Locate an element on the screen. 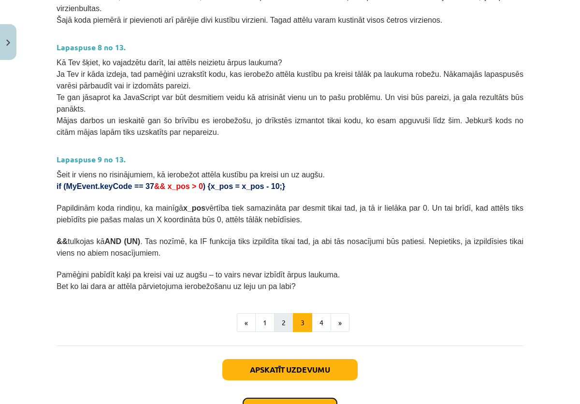 The image size is (580, 404). span: && x_pos > 0 is located at coordinates (178, 186).